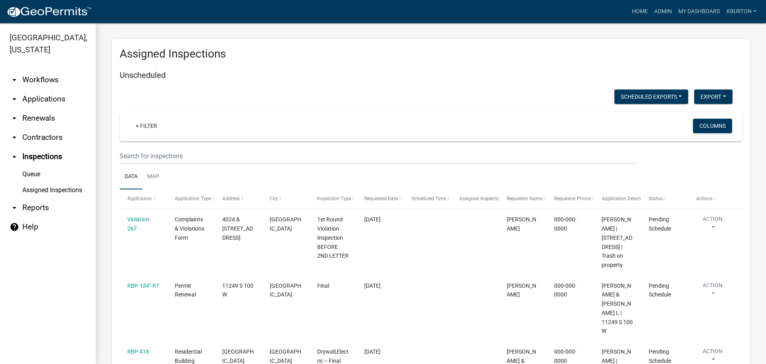  What do you see at coordinates (570, 199) in the screenshot?
I see `datatable-header-cell: Requestor Phone` at bounding box center [570, 199].